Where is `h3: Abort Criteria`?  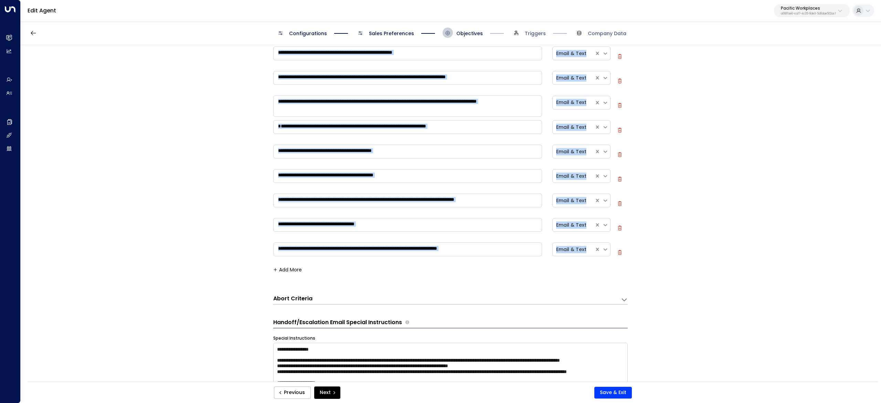 h3: Abort Criteria is located at coordinates (293, 298).